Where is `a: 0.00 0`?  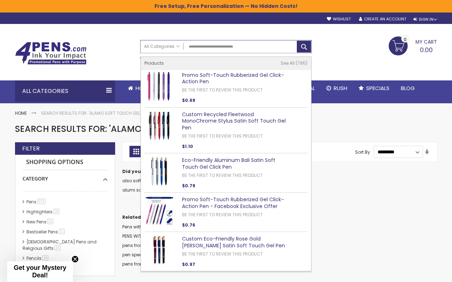 a: 0.00 0 is located at coordinates (413, 45).